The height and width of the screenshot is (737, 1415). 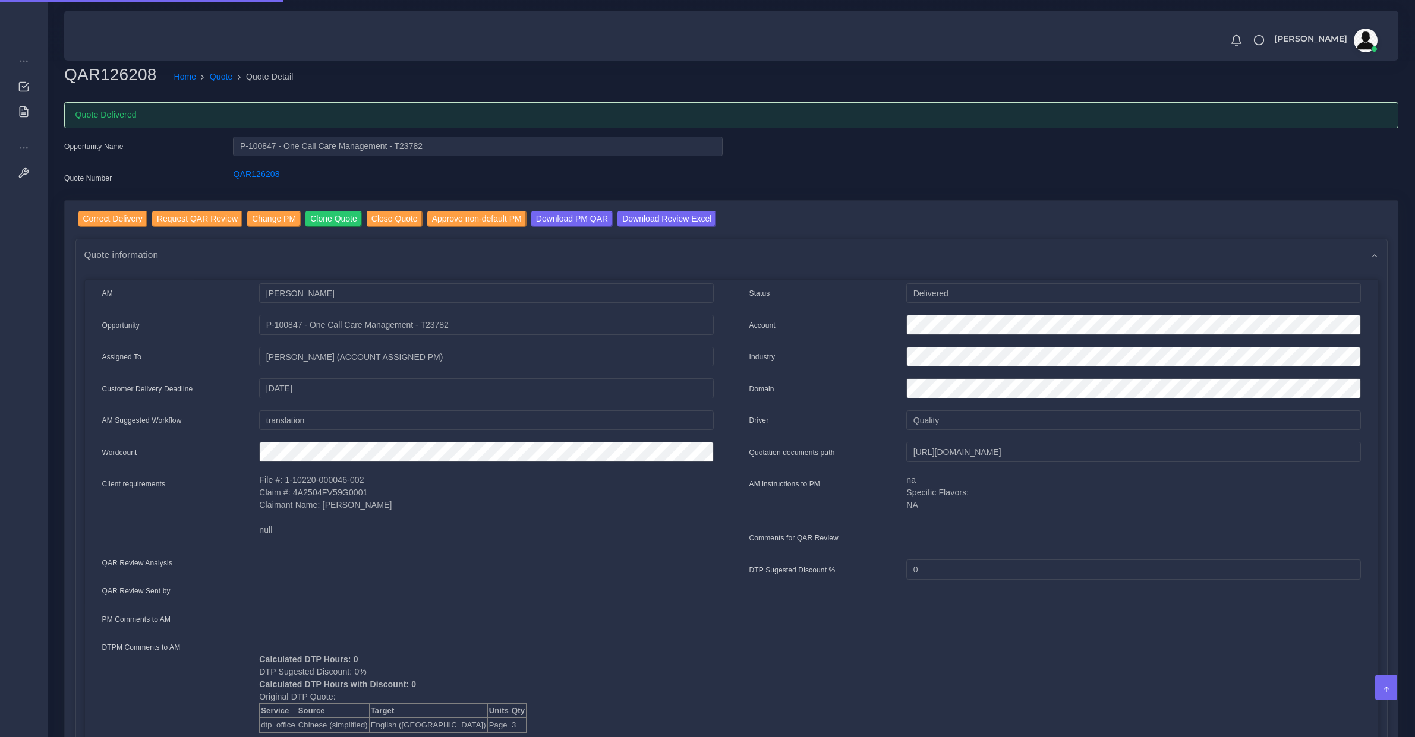 I want to click on th: Source, so click(x=333, y=711).